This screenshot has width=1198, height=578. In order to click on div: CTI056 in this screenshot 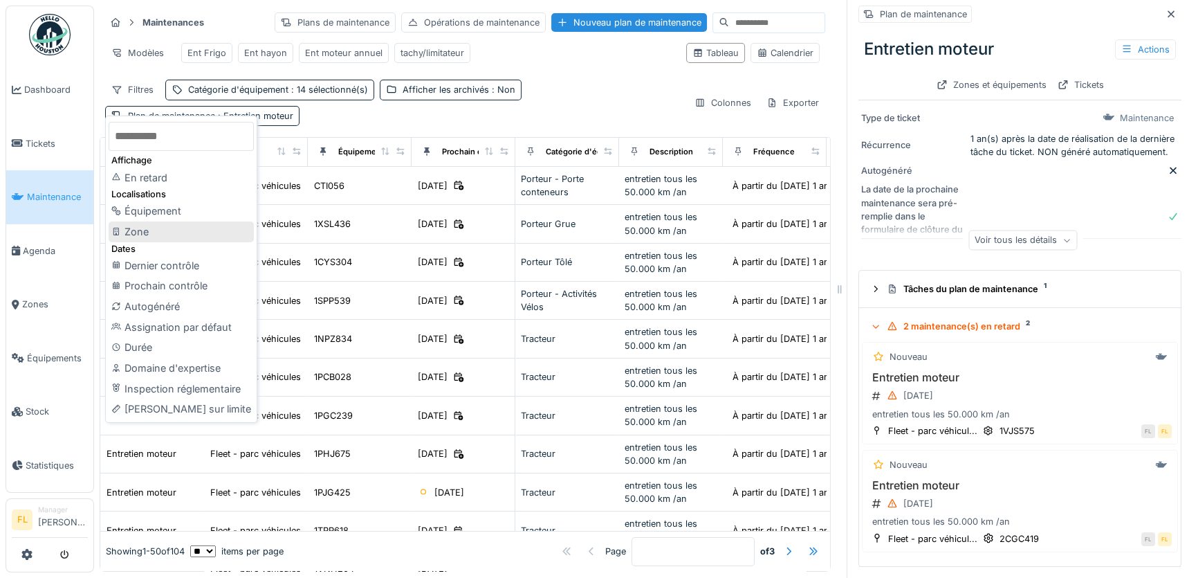, I will do `click(329, 185)`.